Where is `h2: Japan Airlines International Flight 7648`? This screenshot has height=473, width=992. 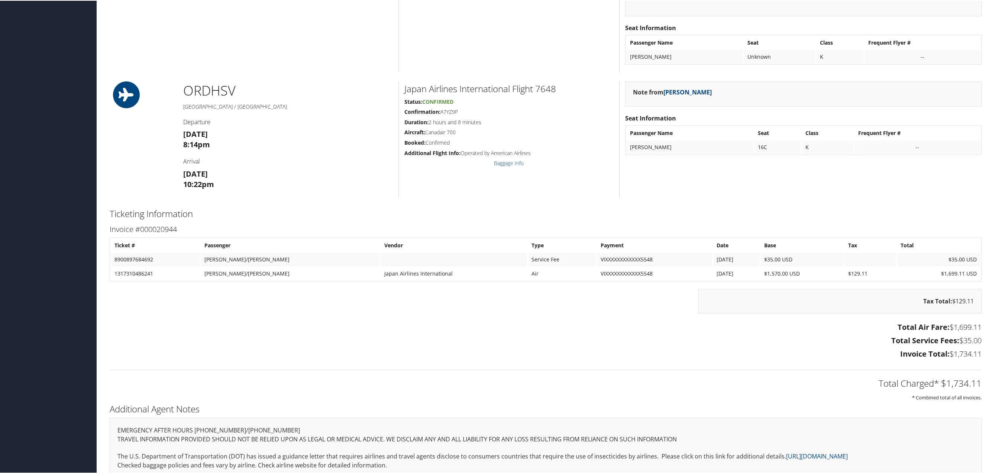
h2: Japan Airlines International Flight 7648 is located at coordinates (509, 88).